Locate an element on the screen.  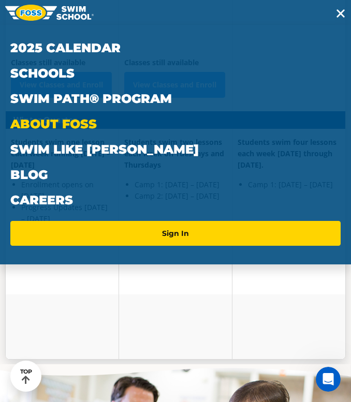
a: Schools is located at coordinates (175, 73).